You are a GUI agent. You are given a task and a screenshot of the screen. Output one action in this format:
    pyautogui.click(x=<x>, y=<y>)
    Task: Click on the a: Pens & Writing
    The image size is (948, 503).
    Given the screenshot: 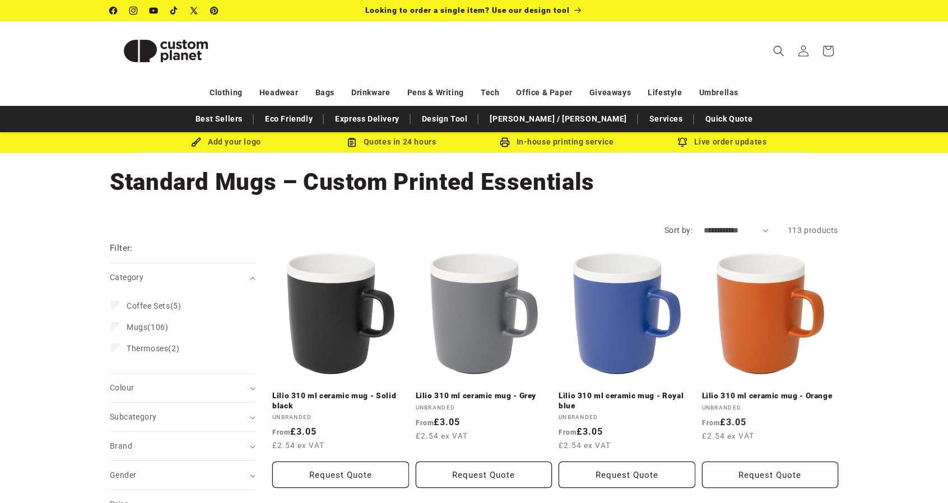 What is the action you would take?
    pyautogui.click(x=435, y=92)
    